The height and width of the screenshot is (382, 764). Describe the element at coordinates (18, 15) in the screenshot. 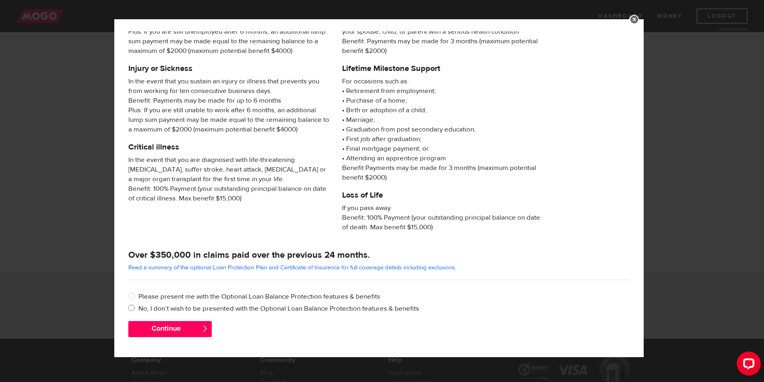

I see `button: Open LiveChat chat widget` at that location.